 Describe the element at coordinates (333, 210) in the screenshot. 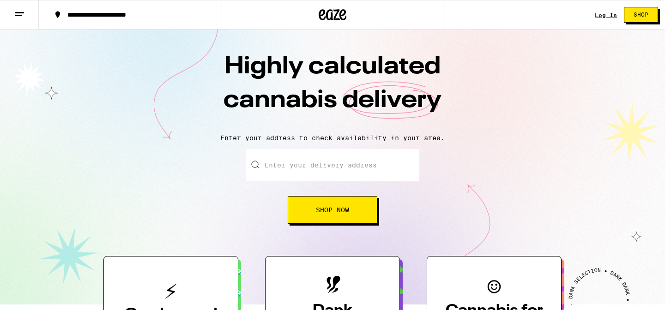

I see `span: Shop Now` at that location.